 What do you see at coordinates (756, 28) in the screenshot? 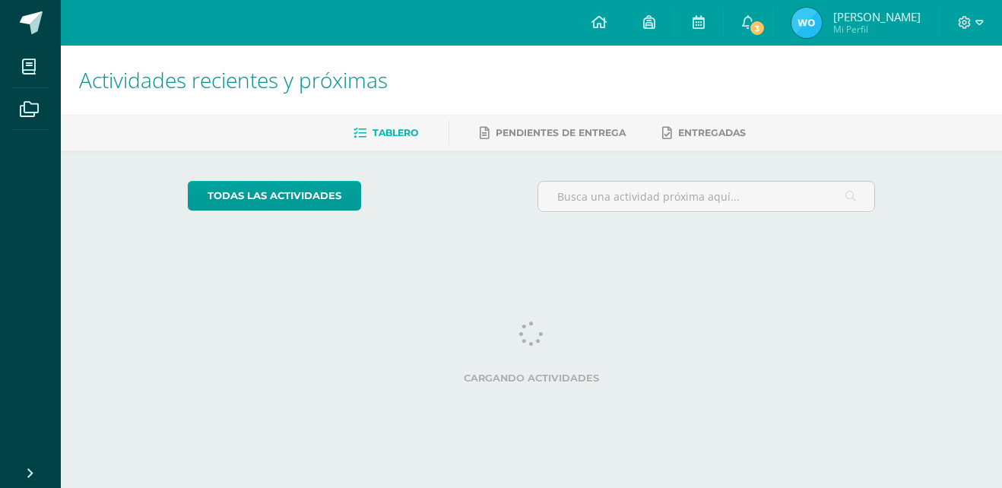
I see `span: 3` at bounding box center [756, 28].